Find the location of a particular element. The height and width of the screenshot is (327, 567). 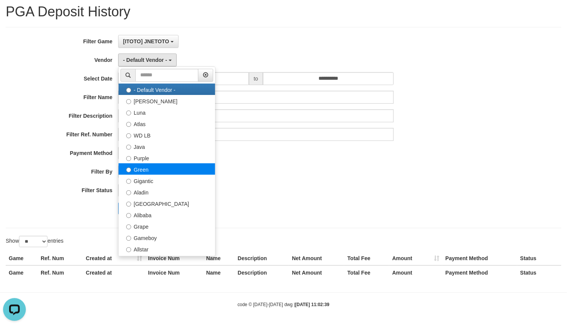

label: Gigantic is located at coordinates (167, 180).